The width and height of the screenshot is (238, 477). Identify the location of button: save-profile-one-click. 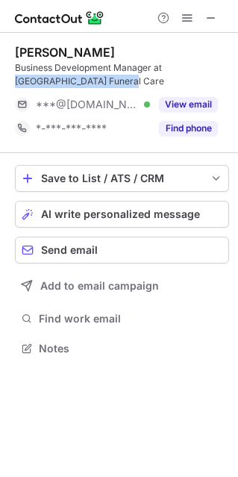
(122, 179).